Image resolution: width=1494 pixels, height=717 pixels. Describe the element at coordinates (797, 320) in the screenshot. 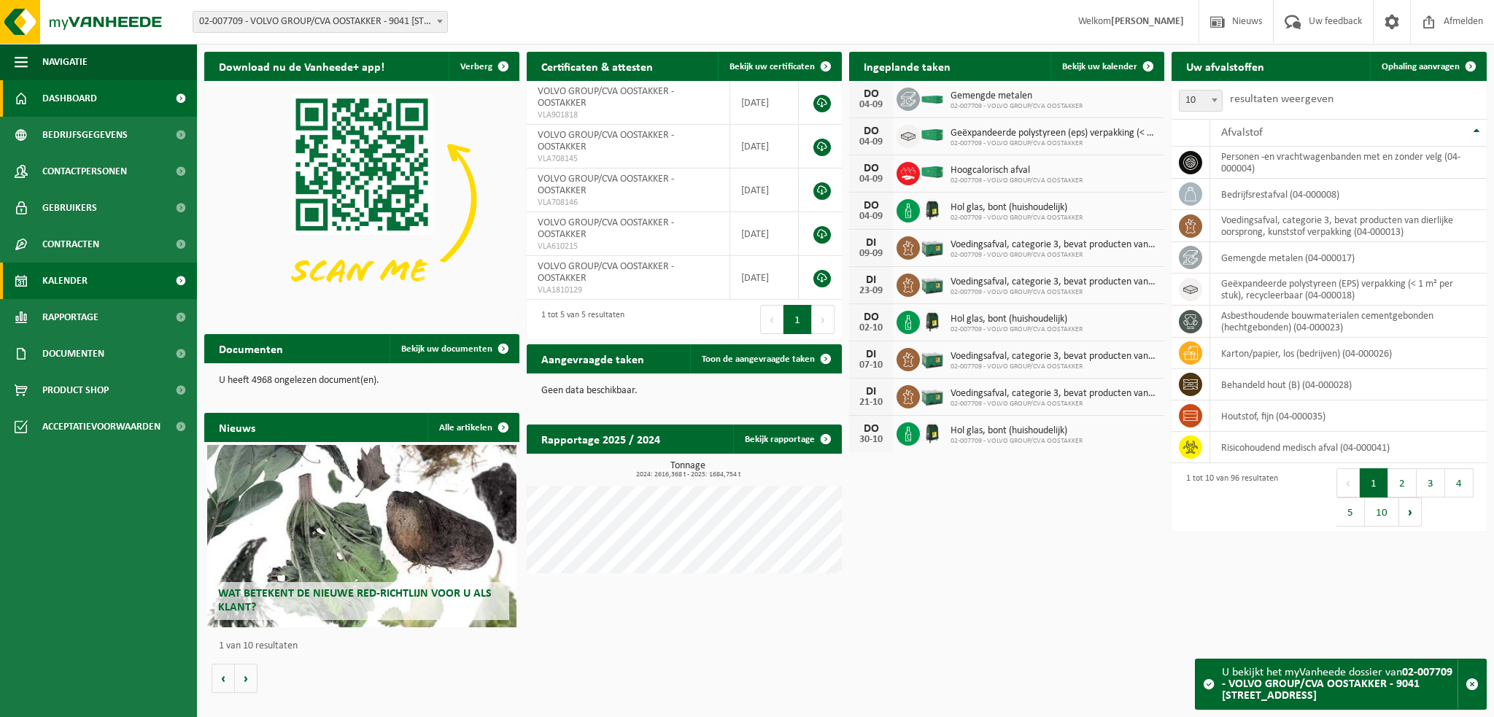

I see `button: 1` at that location.